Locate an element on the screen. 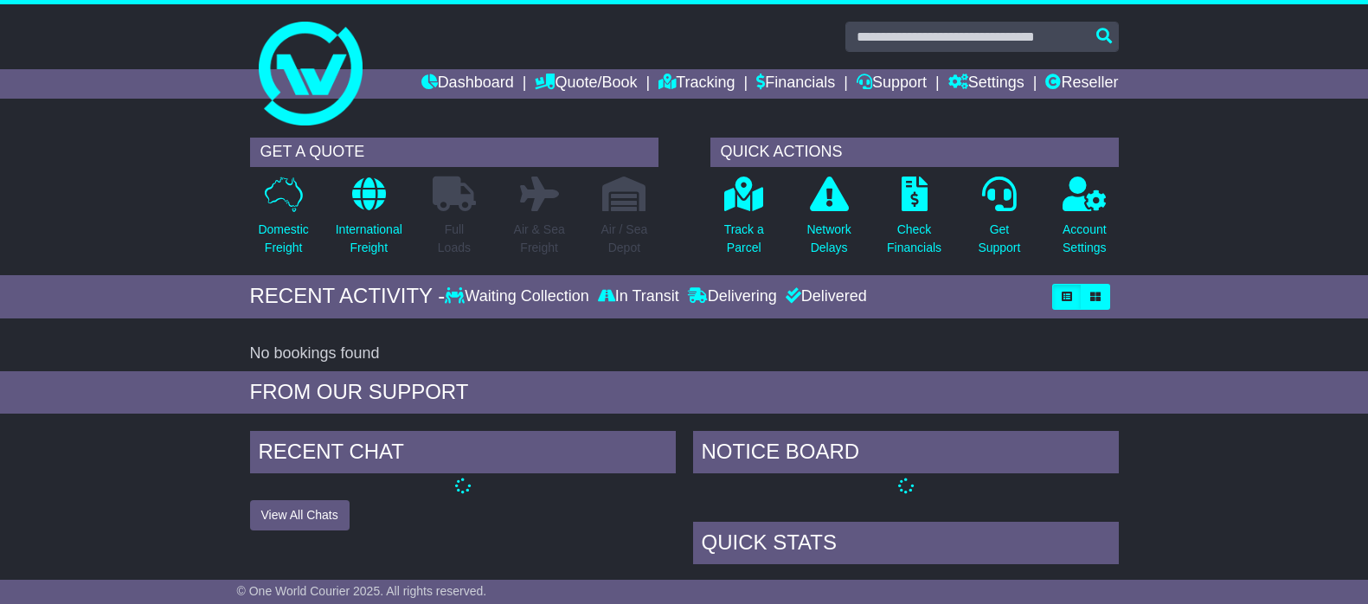 The height and width of the screenshot is (604, 1368). div: Quick Stats is located at coordinates (906, 545).